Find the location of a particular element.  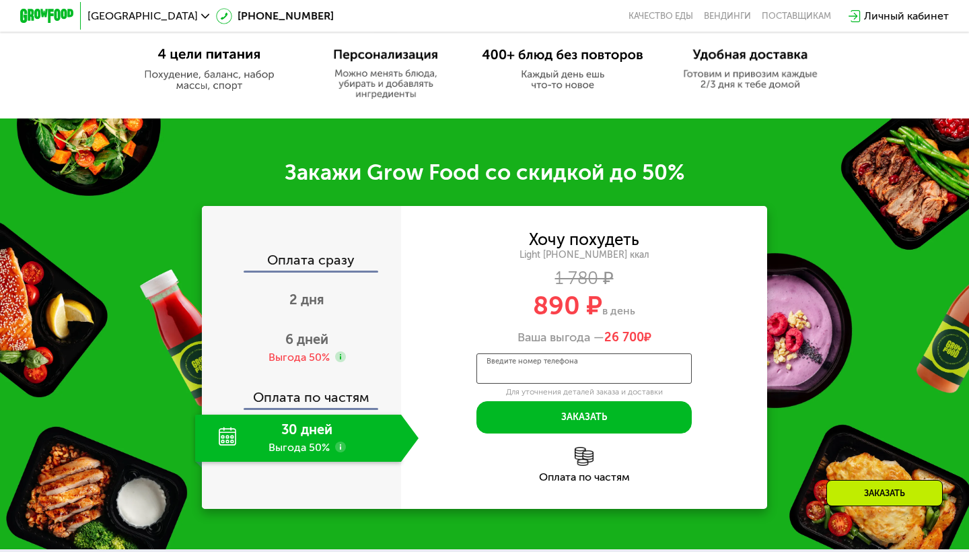

div: Ваша выгода — is located at coordinates (584, 338).